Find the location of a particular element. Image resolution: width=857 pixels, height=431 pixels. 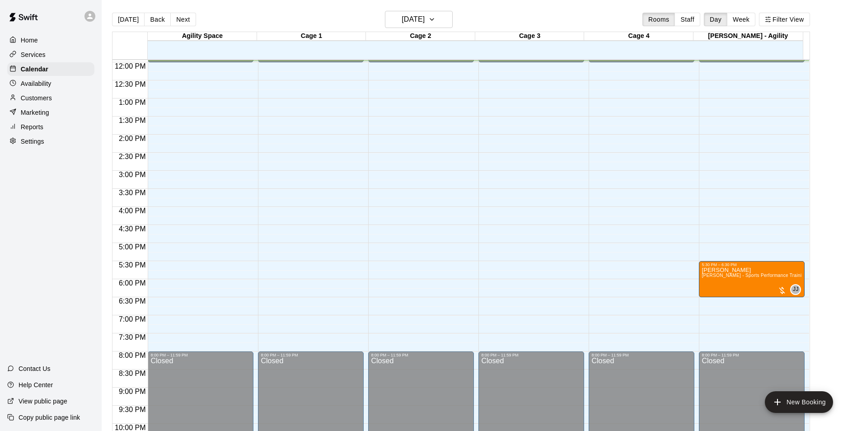

p: Reports is located at coordinates (32, 127).